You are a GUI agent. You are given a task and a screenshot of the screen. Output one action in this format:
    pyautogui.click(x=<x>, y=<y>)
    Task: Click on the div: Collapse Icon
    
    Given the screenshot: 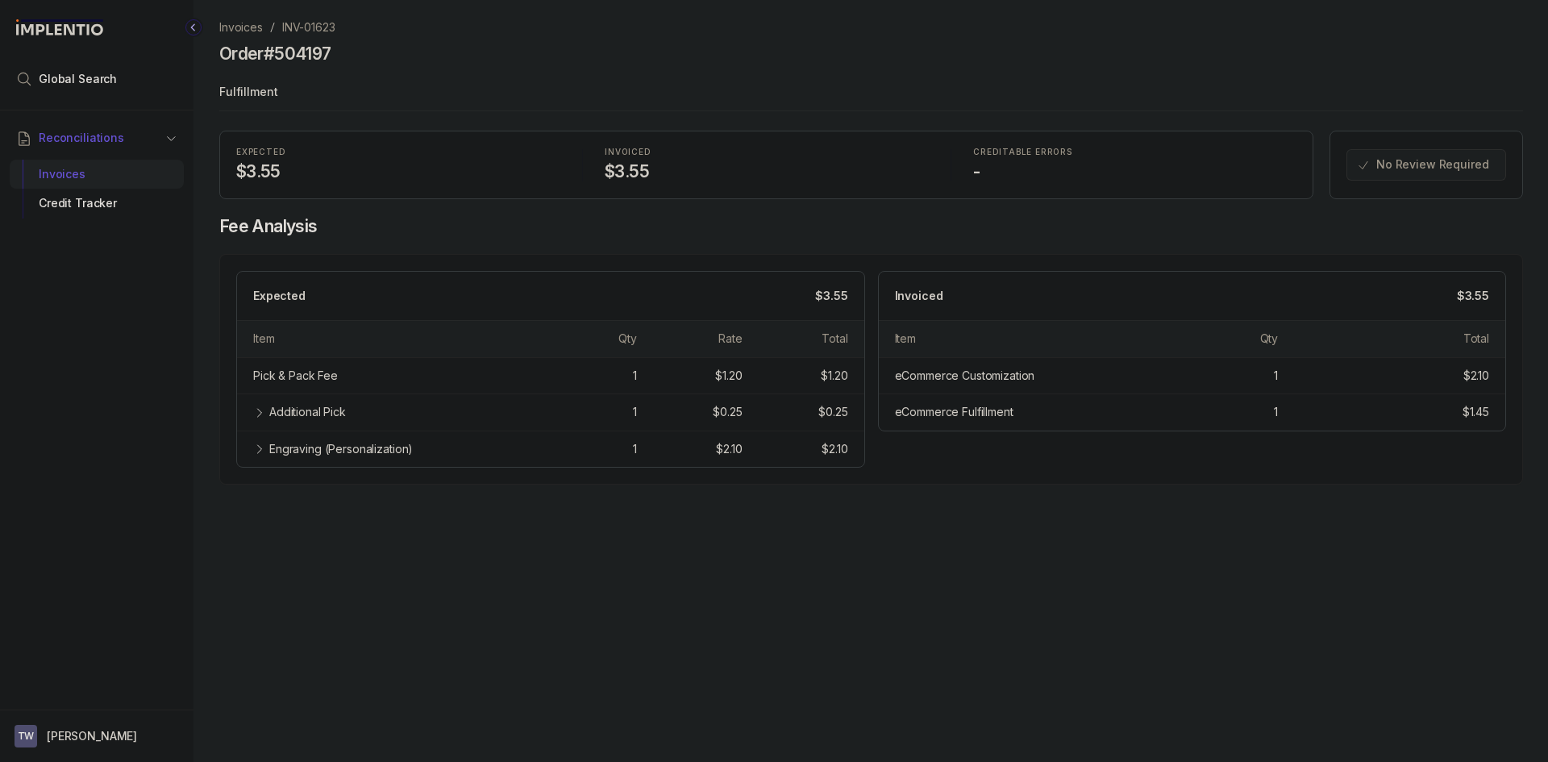 What is the action you would take?
    pyautogui.click(x=193, y=27)
    